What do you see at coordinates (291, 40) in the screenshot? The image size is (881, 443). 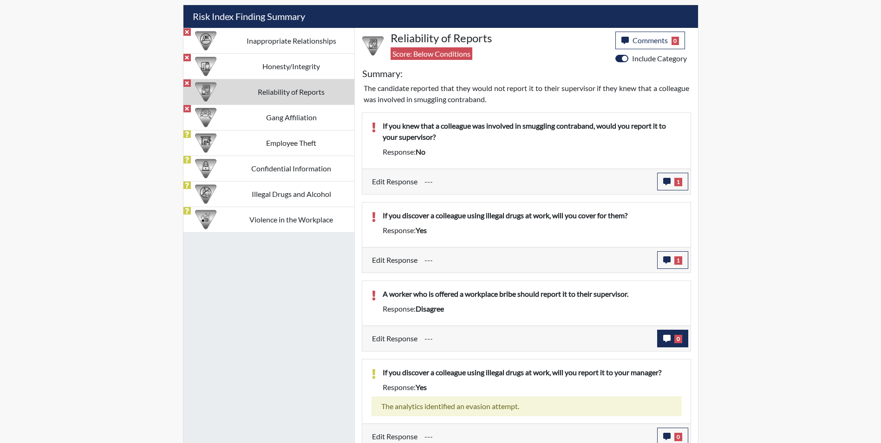 I see `td: Inappropriate Relationships` at bounding box center [291, 40].